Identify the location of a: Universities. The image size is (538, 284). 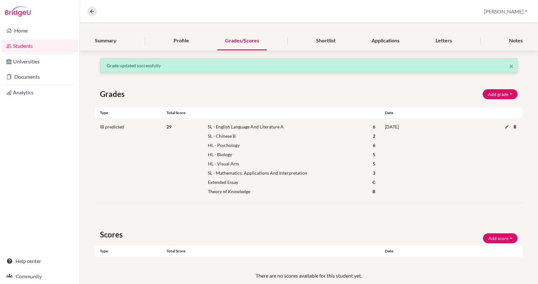
(39, 61).